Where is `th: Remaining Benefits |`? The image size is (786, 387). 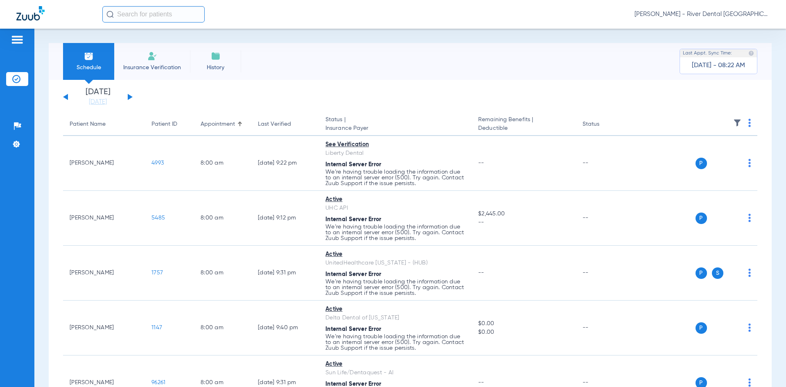 th: Remaining Benefits | is located at coordinates (524, 124).